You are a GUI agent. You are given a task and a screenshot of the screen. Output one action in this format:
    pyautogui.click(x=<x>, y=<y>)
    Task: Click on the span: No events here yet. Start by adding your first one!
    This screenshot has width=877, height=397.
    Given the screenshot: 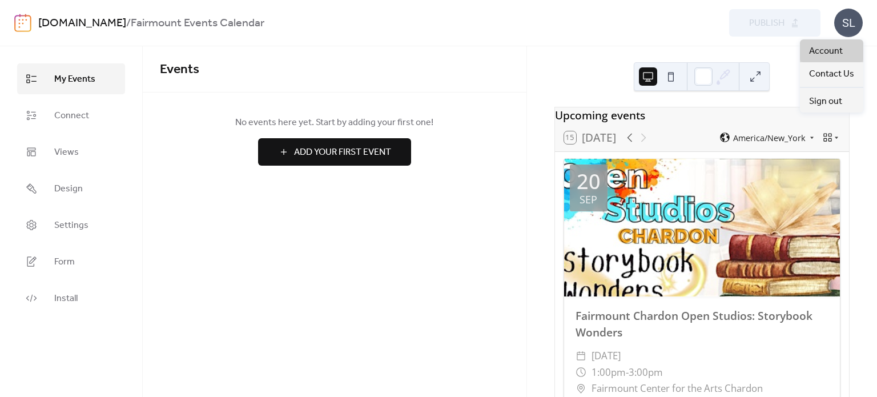 What is the action you would take?
    pyautogui.click(x=334, y=123)
    